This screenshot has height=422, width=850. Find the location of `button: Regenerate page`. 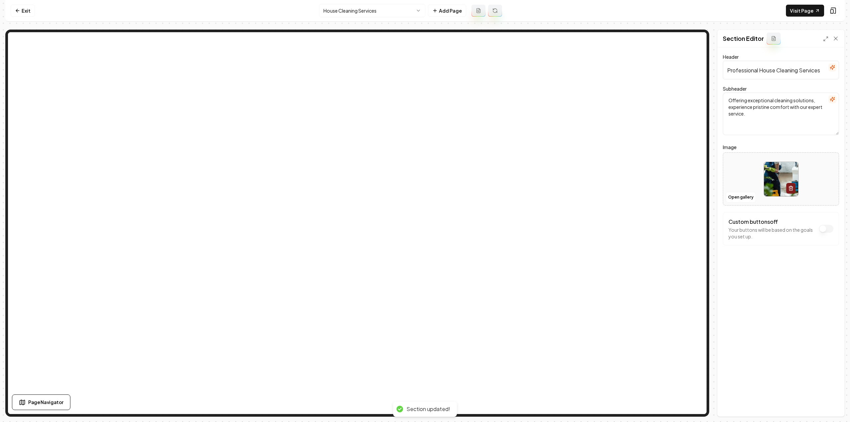

button: Regenerate page is located at coordinates (495, 11).